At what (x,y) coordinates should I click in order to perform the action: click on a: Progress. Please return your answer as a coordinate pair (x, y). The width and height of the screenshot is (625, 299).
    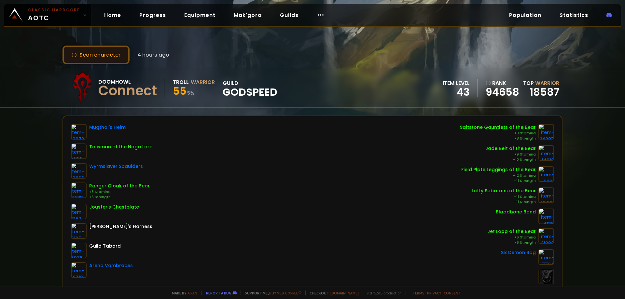
    Looking at the image, I should click on (153, 15).